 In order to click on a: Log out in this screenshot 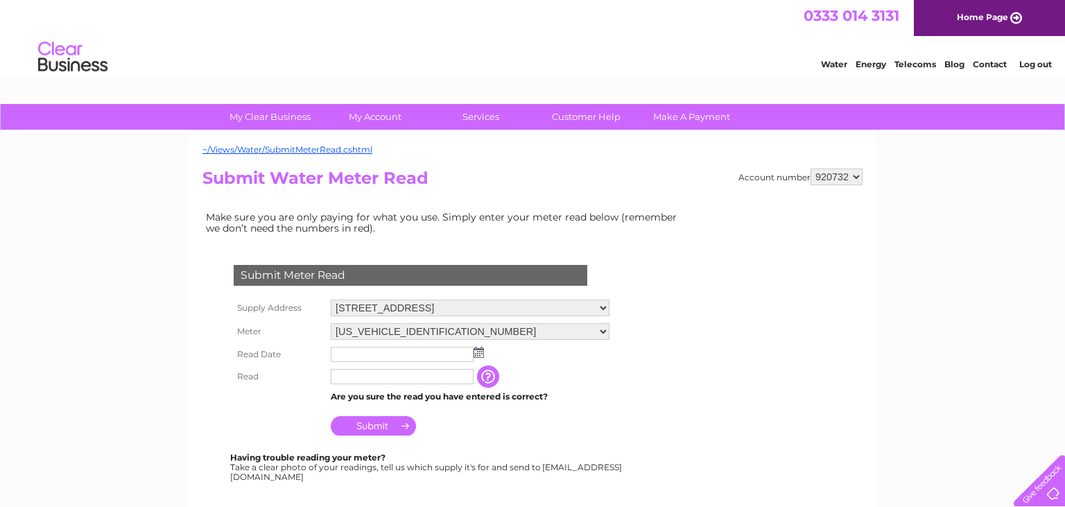, I will do `click(1035, 64)`.